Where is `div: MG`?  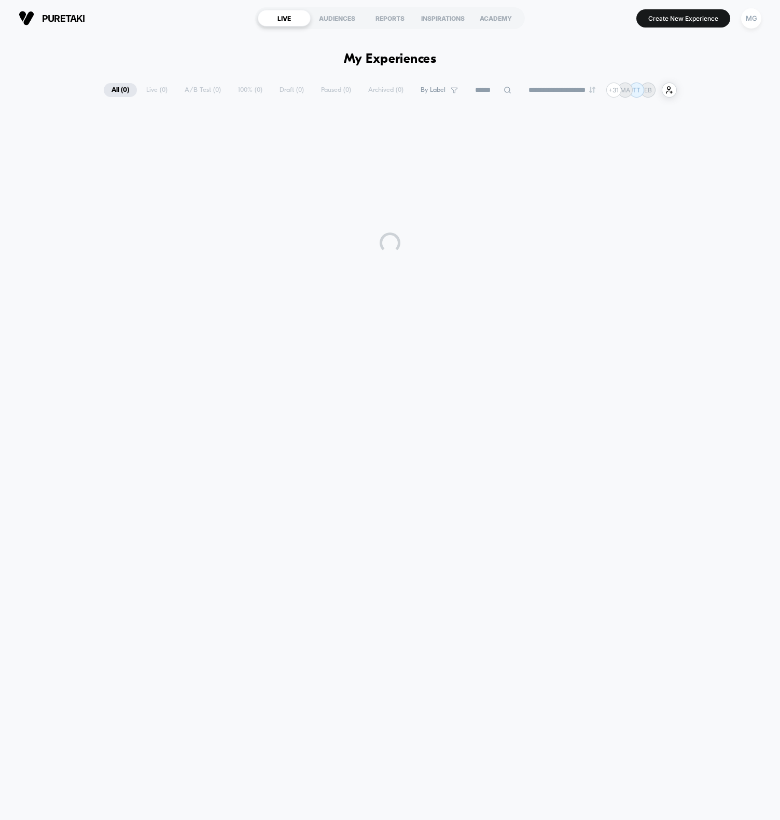
div: MG is located at coordinates (751, 18).